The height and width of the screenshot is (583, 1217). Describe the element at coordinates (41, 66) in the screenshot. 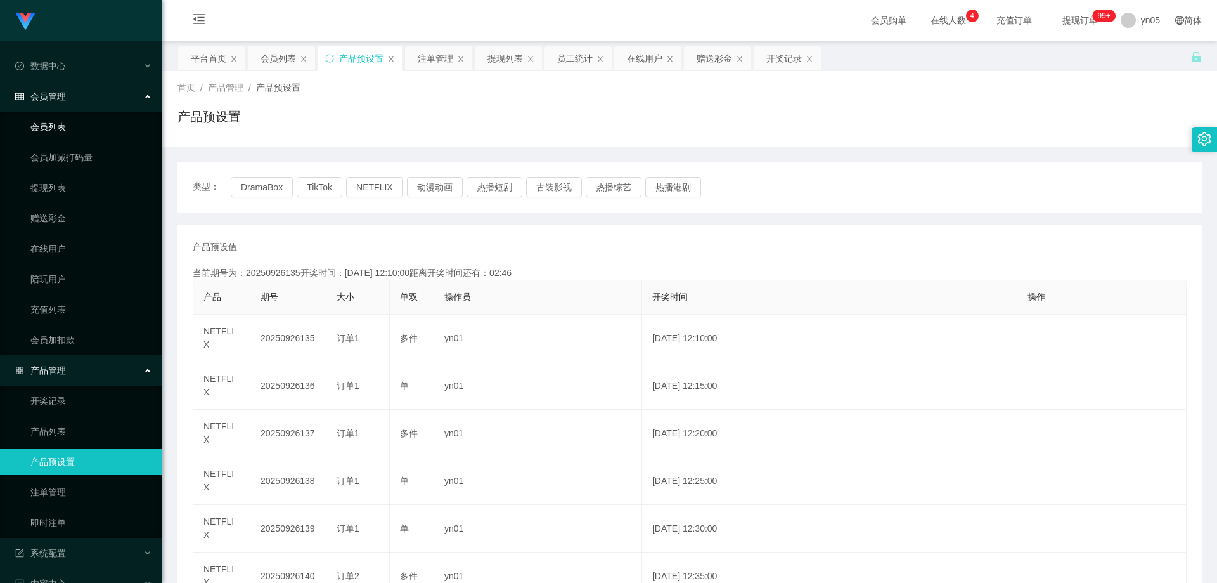

I see `span: 数据中心` at that location.